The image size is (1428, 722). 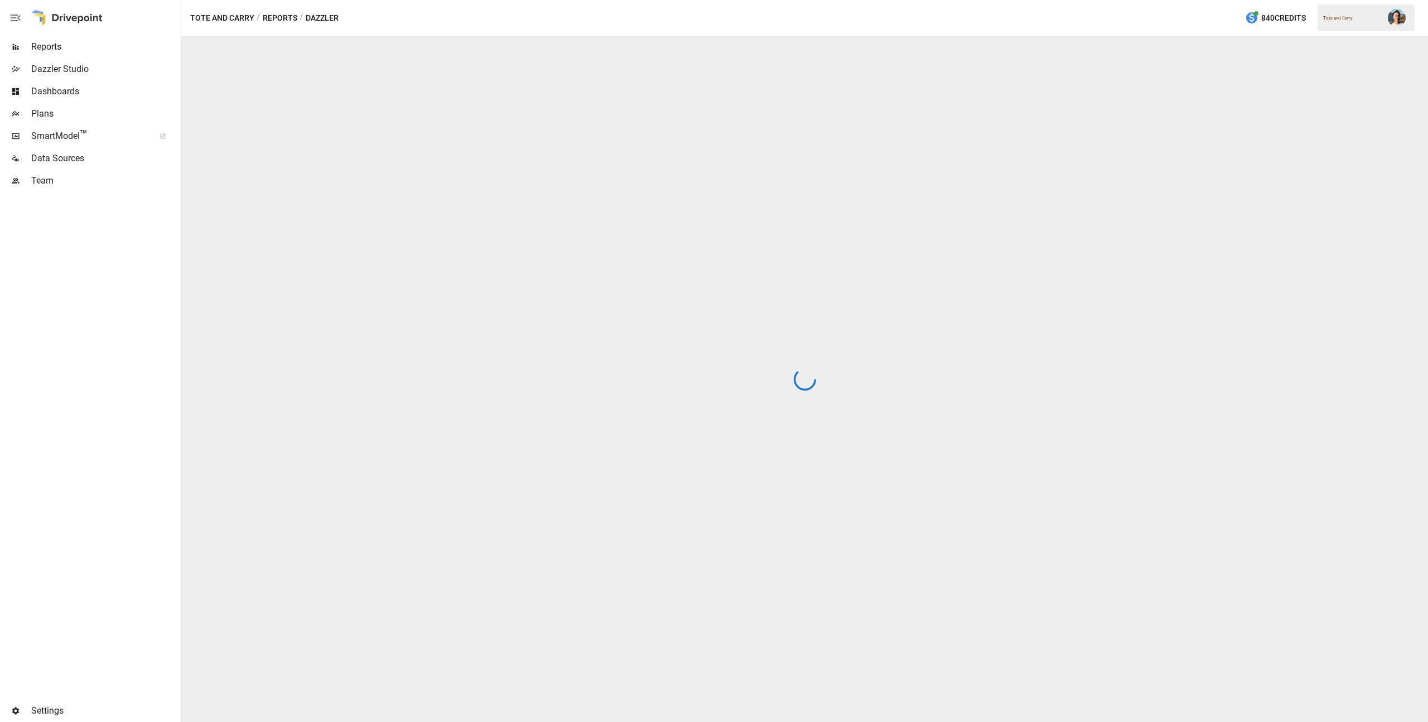 What do you see at coordinates (105, 114) in the screenshot?
I see `span: Plans` at bounding box center [105, 114].